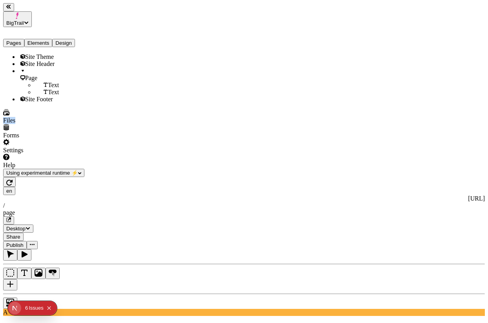 This screenshot has width=488, height=323. What do you see at coordinates (50, 150) in the screenshot?
I see `div: Settings` at bounding box center [50, 150].